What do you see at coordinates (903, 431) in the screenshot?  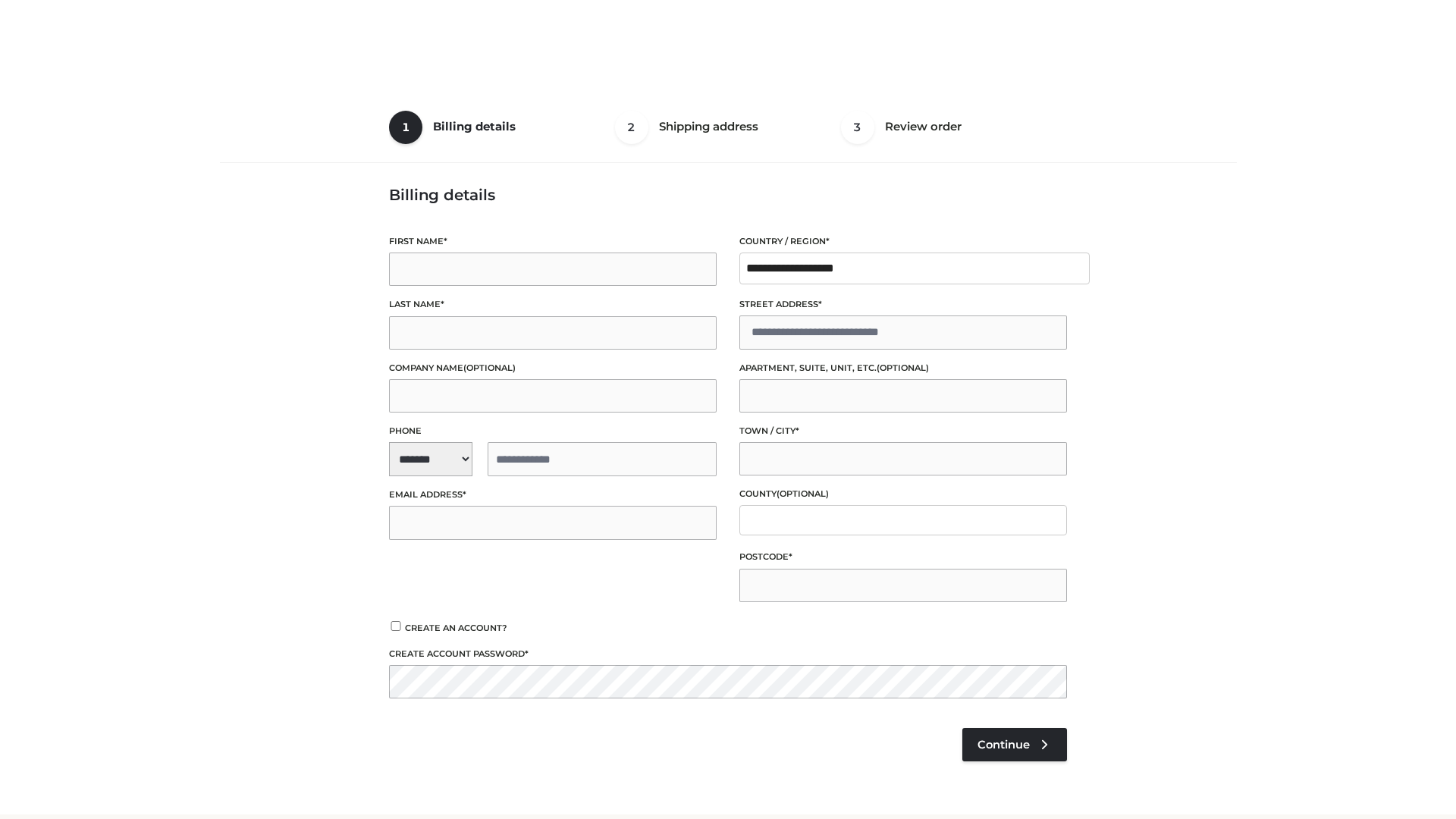 I see `label: Town / City` at bounding box center [903, 431].